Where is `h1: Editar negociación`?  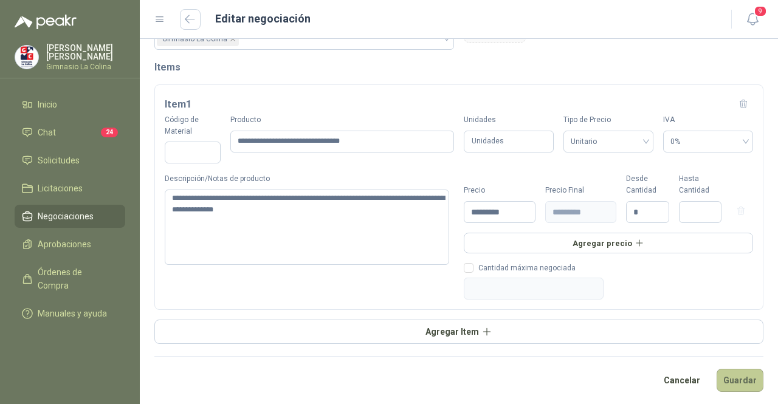
h1: Editar negociación is located at coordinates (263, 19).